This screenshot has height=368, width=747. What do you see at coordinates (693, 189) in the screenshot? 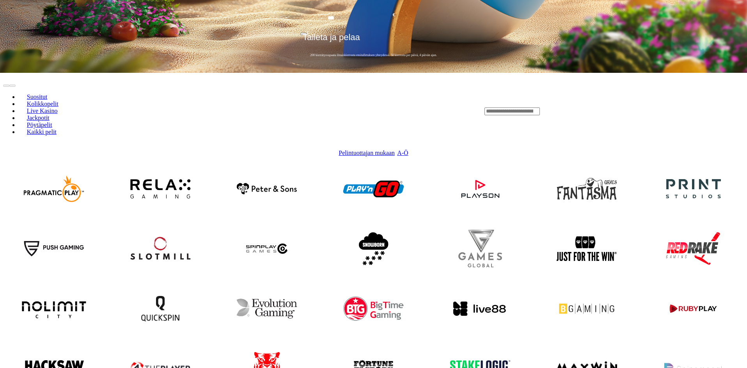
I see `a: Print Studios` at bounding box center [693, 189].